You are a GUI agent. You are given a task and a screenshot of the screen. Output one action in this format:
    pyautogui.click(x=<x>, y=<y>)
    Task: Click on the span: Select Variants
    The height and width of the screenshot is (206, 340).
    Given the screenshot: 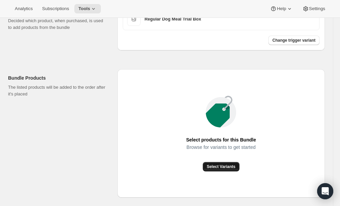 What is the action you would take?
    pyautogui.click(x=221, y=167)
    